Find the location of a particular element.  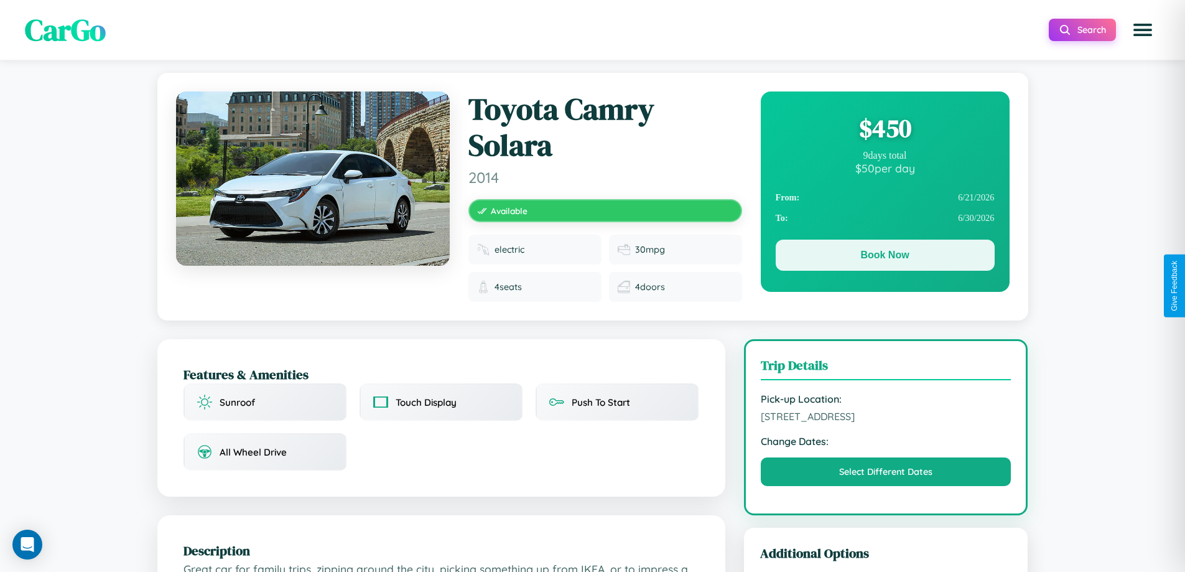

img: Fuel efficiency is located at coordinates (624, 249).